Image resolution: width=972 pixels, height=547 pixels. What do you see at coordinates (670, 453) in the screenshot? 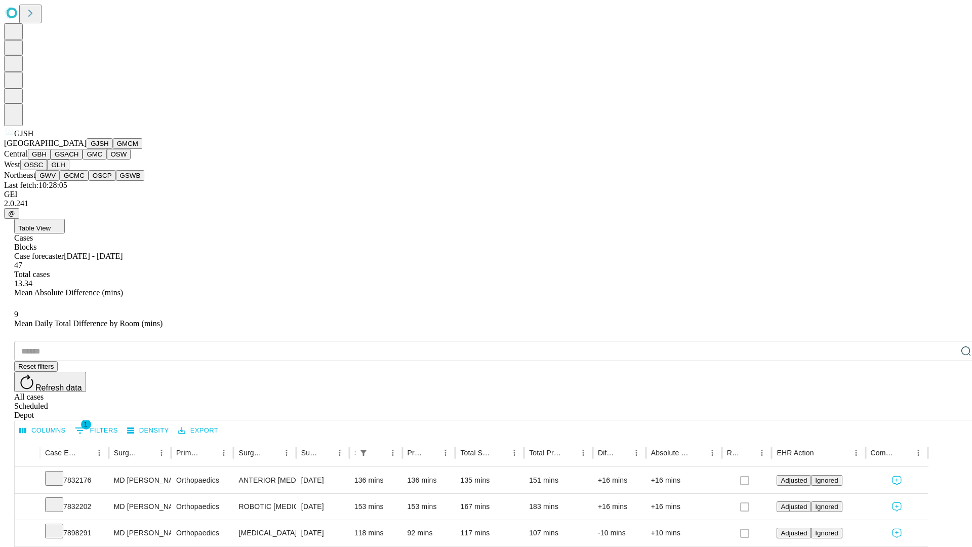
I see `div: Absolute Difference` at bounding box center [670, 453].